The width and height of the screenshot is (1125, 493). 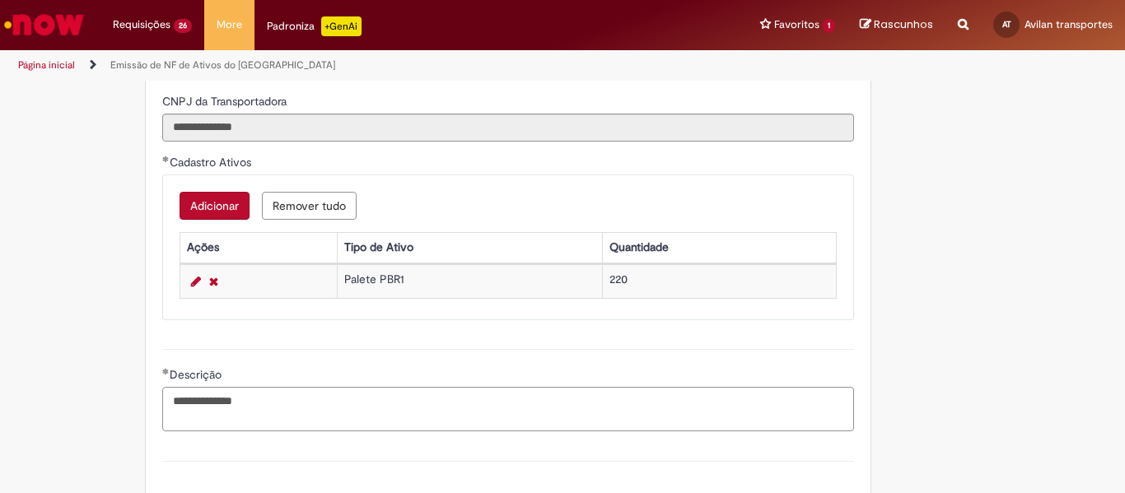 What do you see at coordinates (212, 162) in the screenshot?
I see `span: Cadastro Ativos` at bounding box center [212, 162].